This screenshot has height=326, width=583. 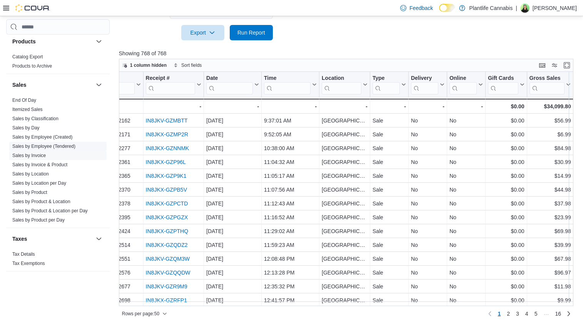 I want to click on div: IN7XWK-4472277, so click(x=114, y=149).